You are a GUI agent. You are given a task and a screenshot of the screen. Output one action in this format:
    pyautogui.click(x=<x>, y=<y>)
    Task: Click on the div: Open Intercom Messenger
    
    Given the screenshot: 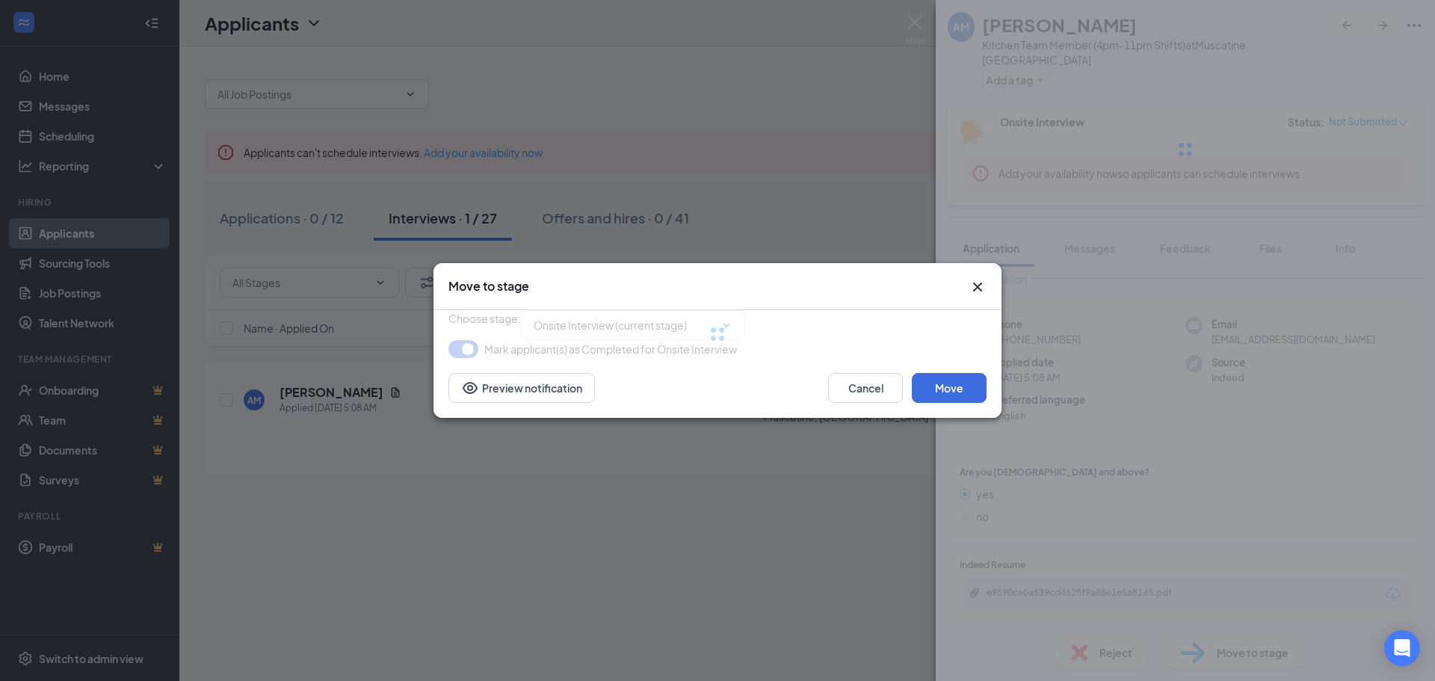 What is the action you would take?
    pyautogui.click(x=1403, y=648)
    